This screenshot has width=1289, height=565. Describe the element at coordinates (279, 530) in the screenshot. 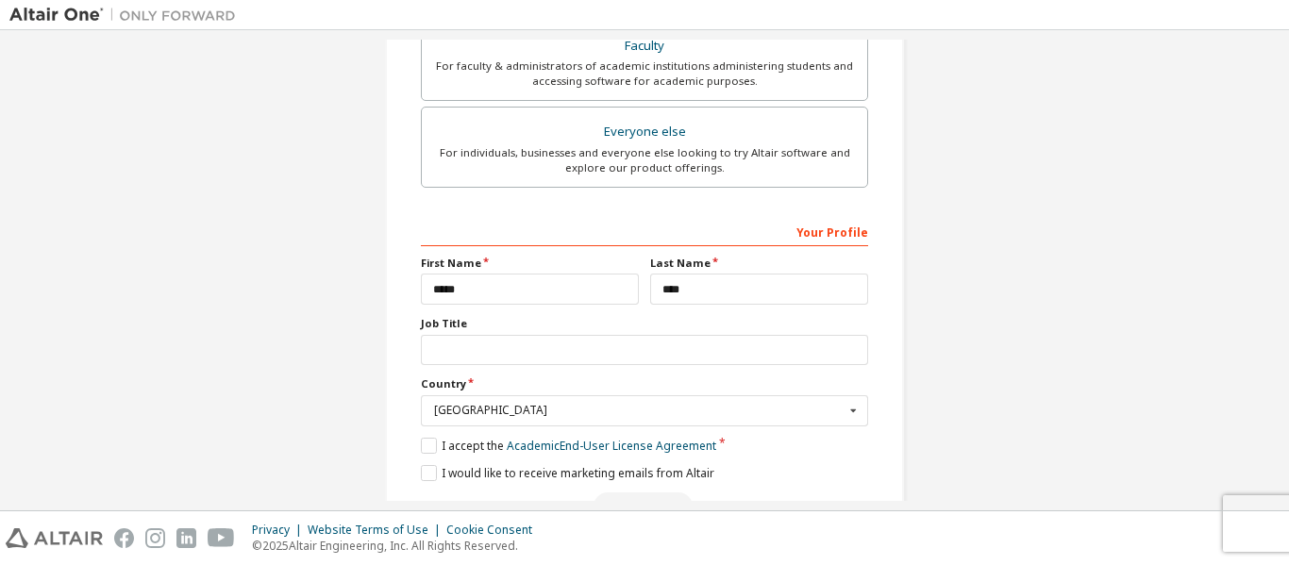

I see `div: Privacy` at that location.